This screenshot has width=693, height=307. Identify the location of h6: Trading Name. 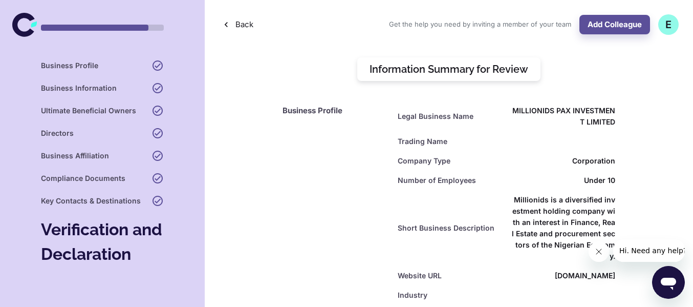
(422, 141).